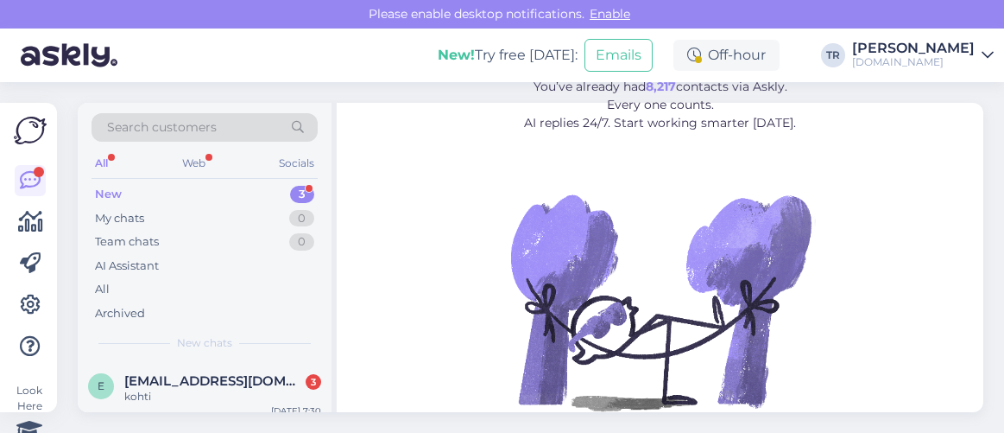 This screenshot has height=433, width=1004. What do you see at coordinates (30, 130) in the screenshot?
I see `img: Askly Logo` at bounding box center [30, 130].